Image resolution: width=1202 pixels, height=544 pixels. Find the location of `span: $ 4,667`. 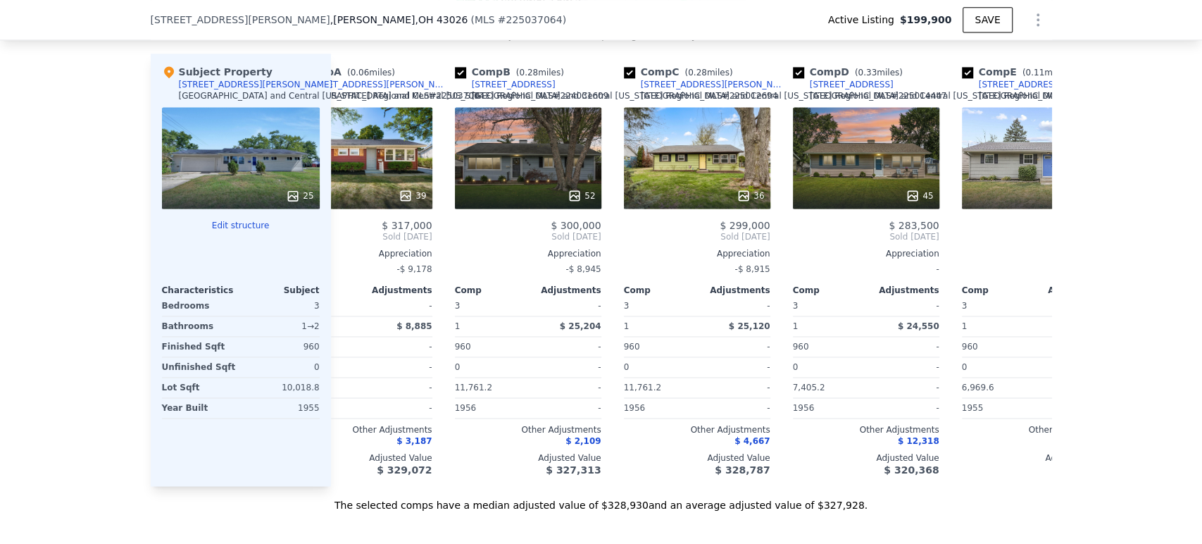

span: $ 4,667 is located at coordinates (752, 441).